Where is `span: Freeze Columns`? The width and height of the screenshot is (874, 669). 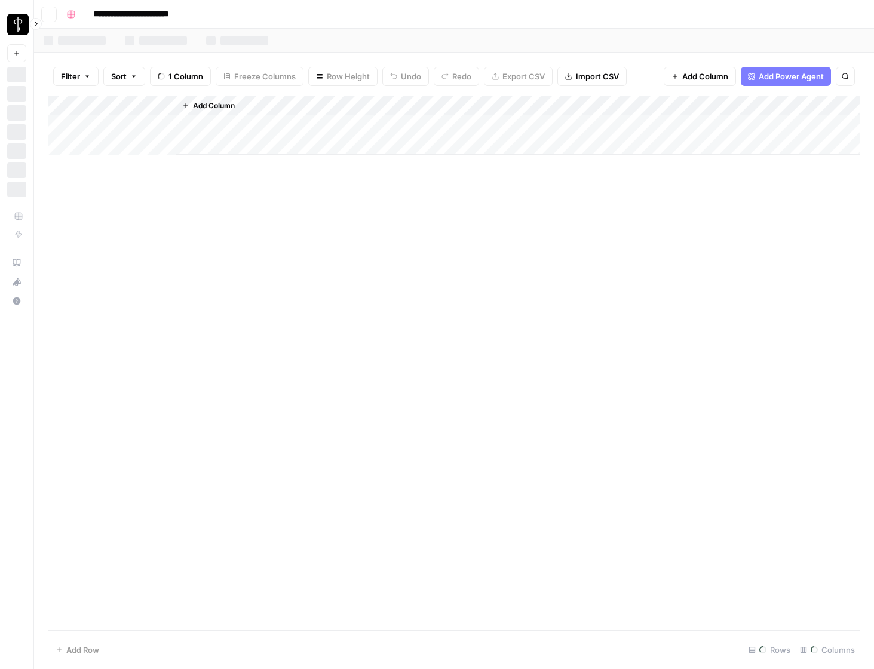
span: Freeze Columns is located at coordinates (265, 77).